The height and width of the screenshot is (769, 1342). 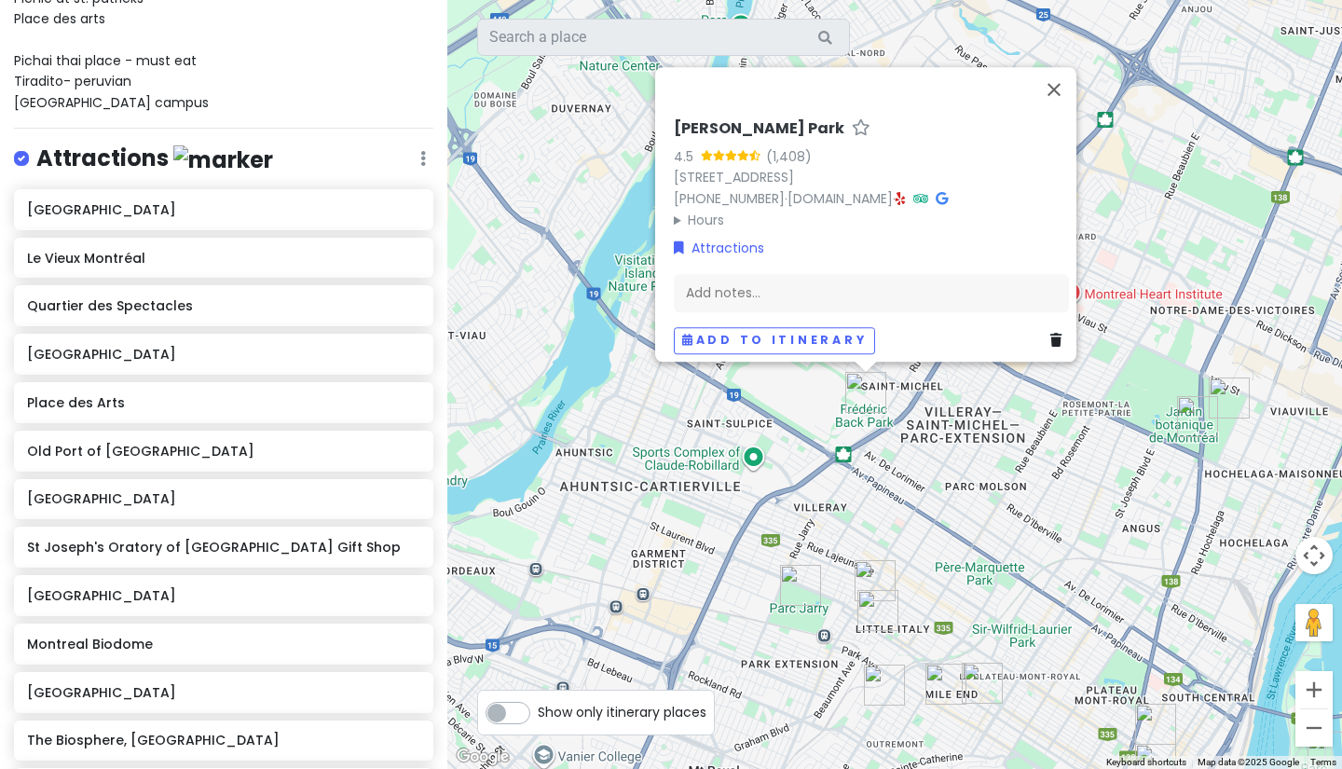 What do you see at coordinates (223, 159) in the screenshot?
I see `img: marker` at bounding box center [223, 159].